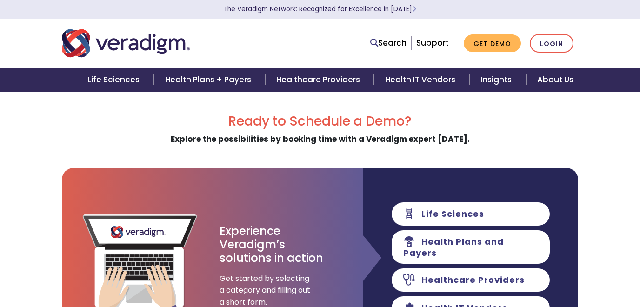  What do you see at coordinates (320, 121) in the screenshot?
I see `h2: Ready to Schedule a Demo?` at bounding box center [320, 121].